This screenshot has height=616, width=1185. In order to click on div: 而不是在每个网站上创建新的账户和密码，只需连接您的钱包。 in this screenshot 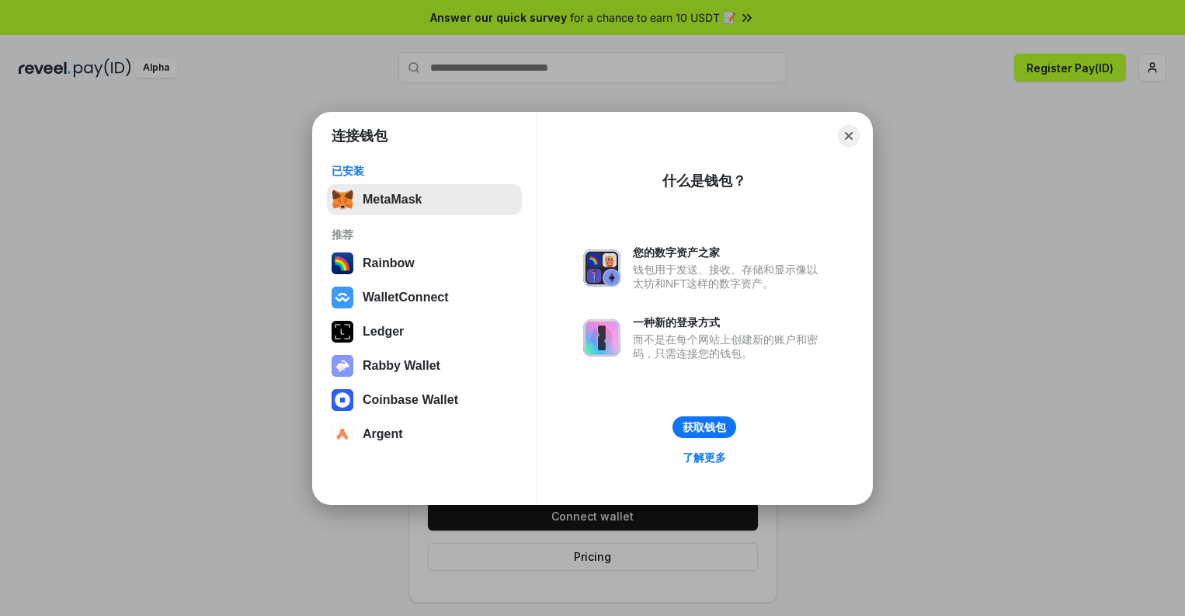, I will do `click(729, 346)`.